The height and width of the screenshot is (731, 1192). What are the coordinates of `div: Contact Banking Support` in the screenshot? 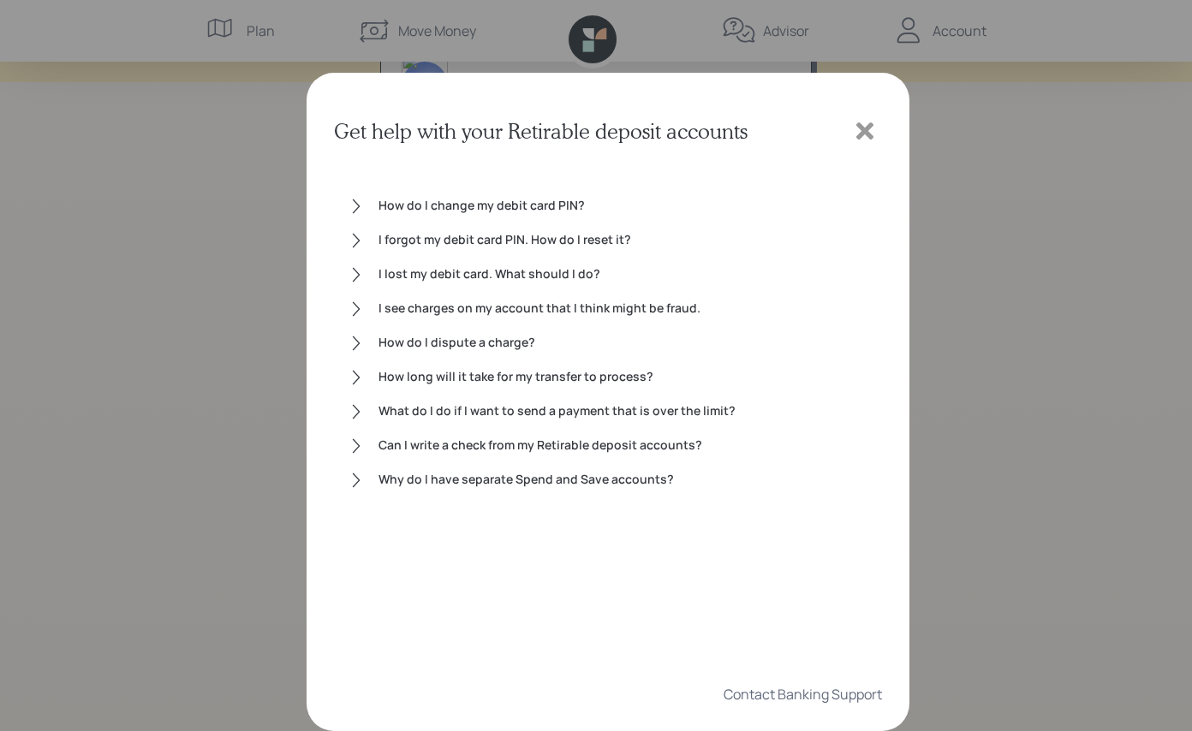 It's located at (802, 695).